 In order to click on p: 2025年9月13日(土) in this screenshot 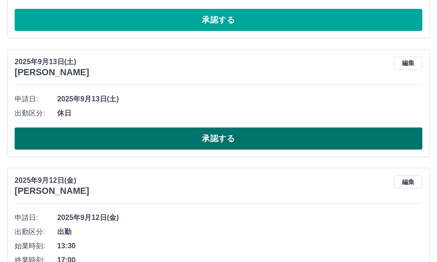, I will do `click(52, 62)`.